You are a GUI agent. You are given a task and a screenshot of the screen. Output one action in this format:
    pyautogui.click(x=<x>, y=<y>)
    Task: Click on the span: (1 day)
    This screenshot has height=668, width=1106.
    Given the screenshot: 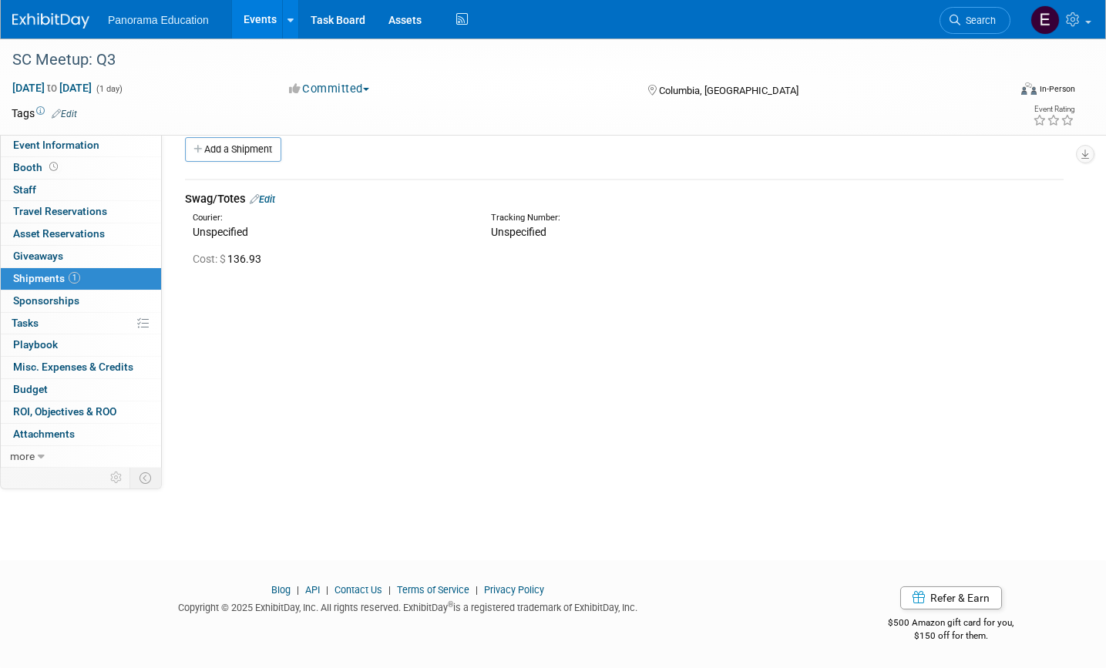 What is the action you would take?
    pyautogui.click(x=109, y=89)
    